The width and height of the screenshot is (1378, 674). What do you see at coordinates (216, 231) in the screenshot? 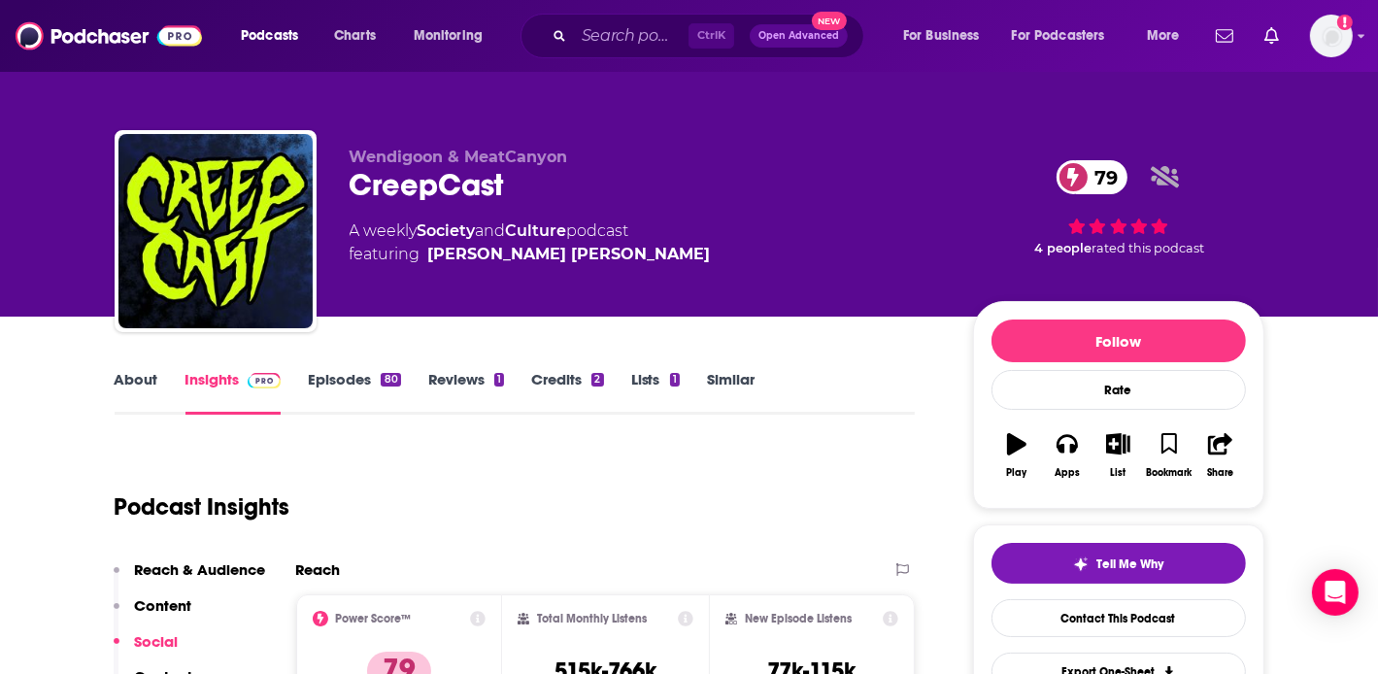
I see `a: CreepCast` at bounding box center [216, 231].